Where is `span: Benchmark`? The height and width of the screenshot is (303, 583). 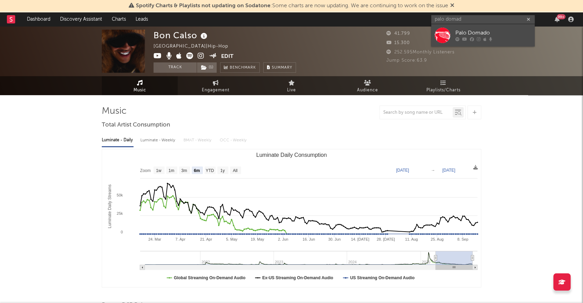
span: Benchmark is located at coordinates (243, 68).